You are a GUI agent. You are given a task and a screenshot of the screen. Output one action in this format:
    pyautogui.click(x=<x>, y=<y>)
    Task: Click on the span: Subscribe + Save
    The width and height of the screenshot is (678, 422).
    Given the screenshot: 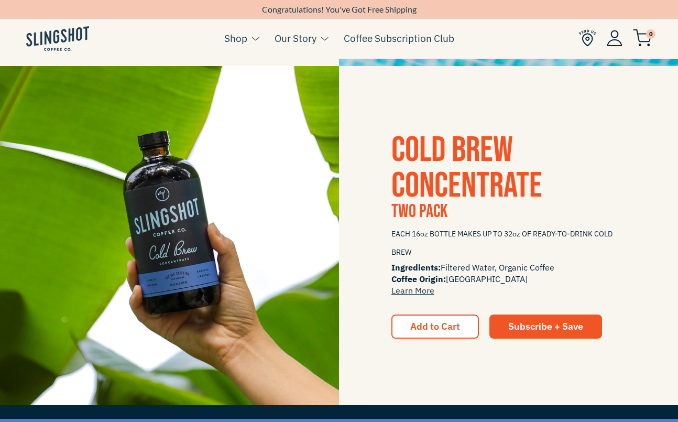 What is the action you would take?
    pyautogui.click(x=546, y=326)
    